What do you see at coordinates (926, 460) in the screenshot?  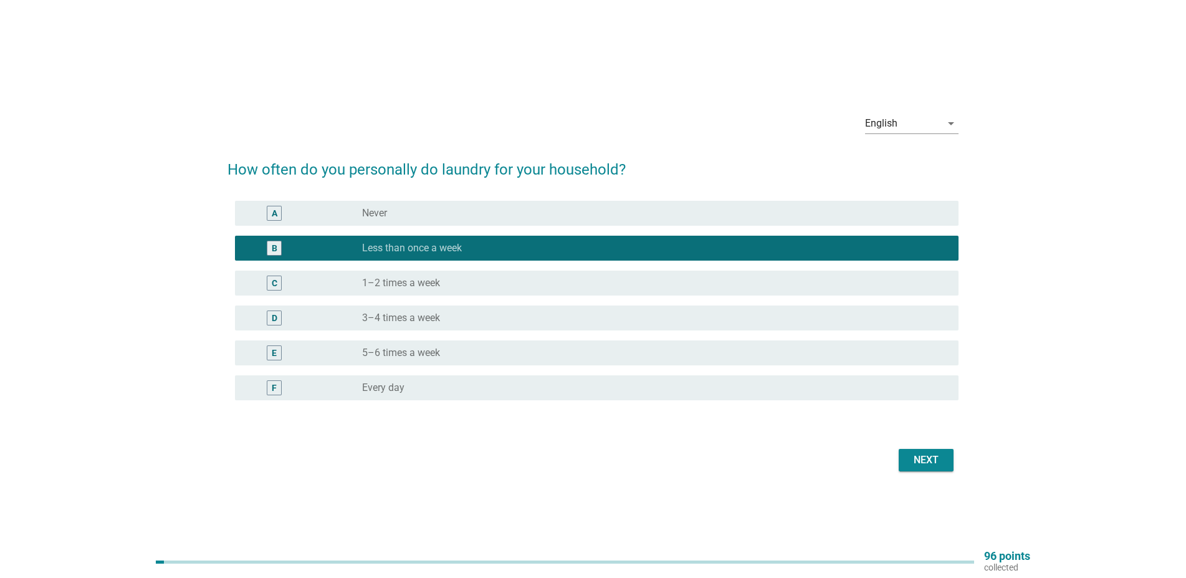 I see `button: Next` at bounding box center [926, 460].